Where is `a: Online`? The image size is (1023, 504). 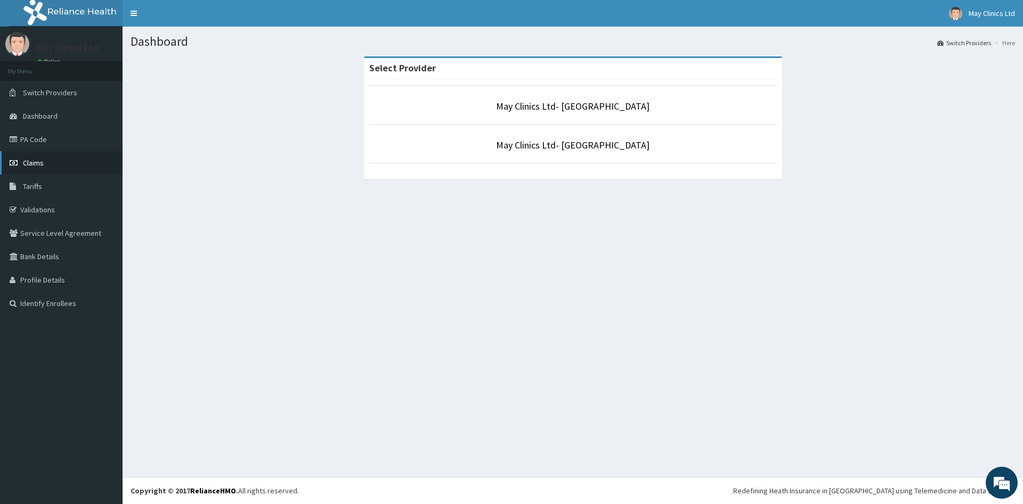 a: Online is located at coordinates (50, 62).